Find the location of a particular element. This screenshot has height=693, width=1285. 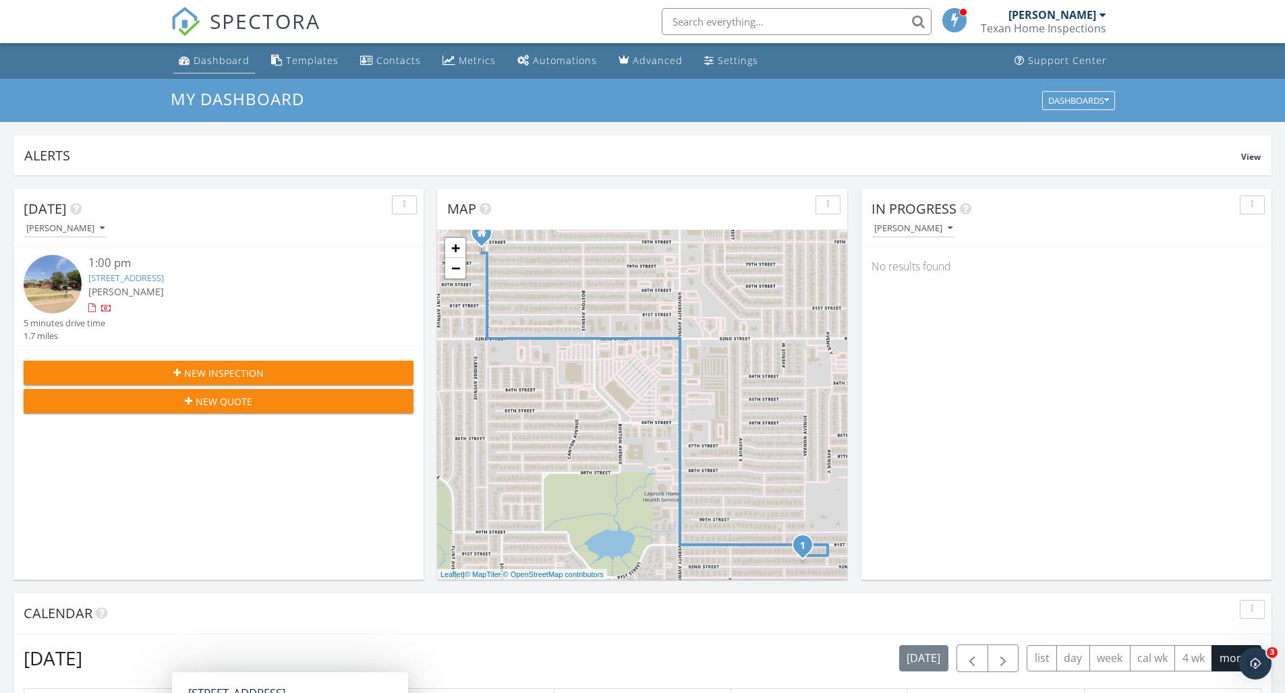

div: No results found is located at coordinates (1066, 266).